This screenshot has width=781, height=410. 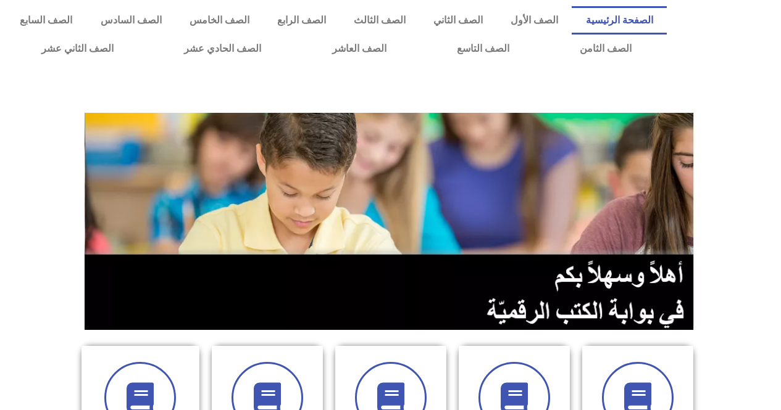 I want to click on a: الصف الثالث, so click(x=379, y=20).